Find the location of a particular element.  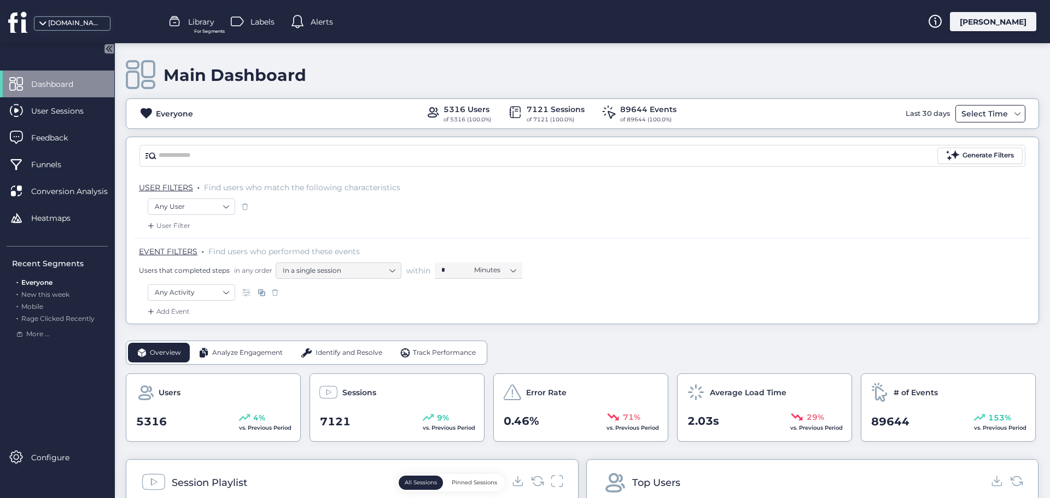

span: Identify and Resolve is located at coordinates (349, 353).